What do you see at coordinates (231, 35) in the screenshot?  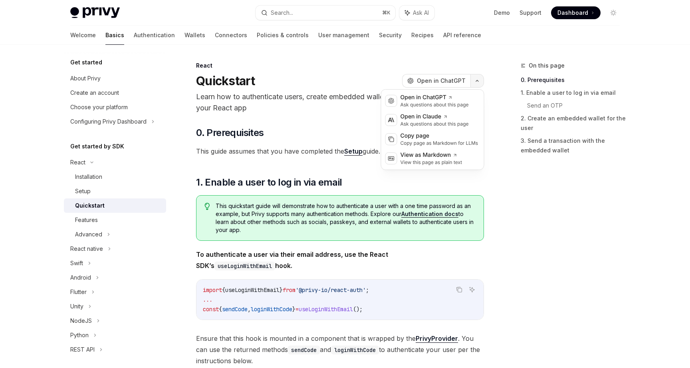 I see `a: Connectors` at bounding box center [231, 35].